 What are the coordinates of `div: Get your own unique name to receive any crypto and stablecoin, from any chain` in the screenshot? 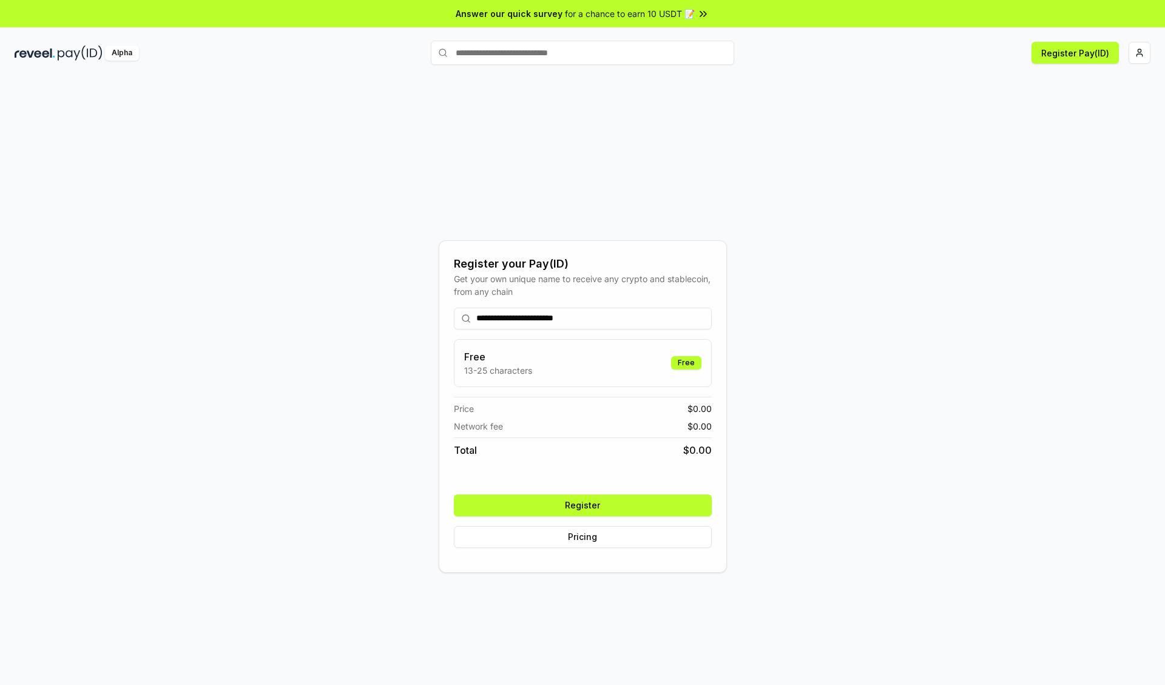 It's located at (583, 285).